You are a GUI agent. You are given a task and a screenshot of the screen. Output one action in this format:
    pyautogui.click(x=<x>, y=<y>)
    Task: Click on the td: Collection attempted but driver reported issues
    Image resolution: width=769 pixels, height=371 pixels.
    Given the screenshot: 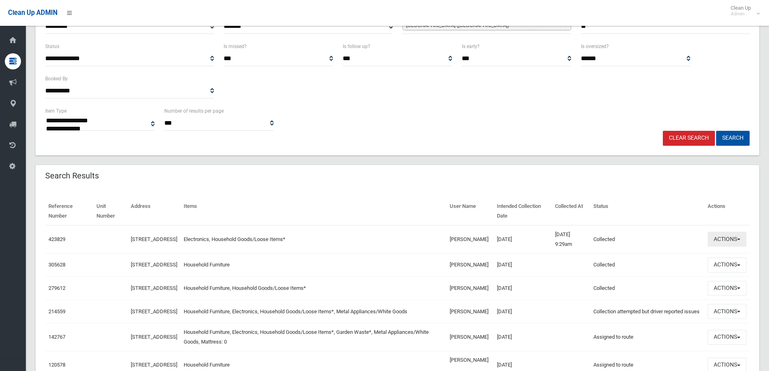 What is the action you would take?
    pyautogui.click(x=647, y=312)
    